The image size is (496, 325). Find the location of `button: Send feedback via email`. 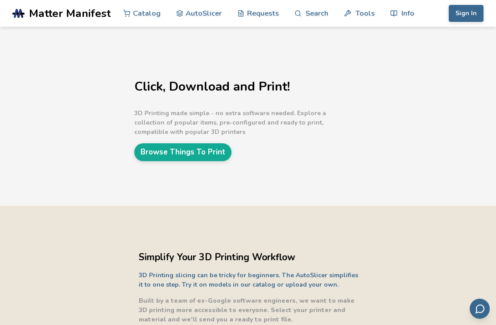

button: Send feedback via email is located at coordinates (479, 308).